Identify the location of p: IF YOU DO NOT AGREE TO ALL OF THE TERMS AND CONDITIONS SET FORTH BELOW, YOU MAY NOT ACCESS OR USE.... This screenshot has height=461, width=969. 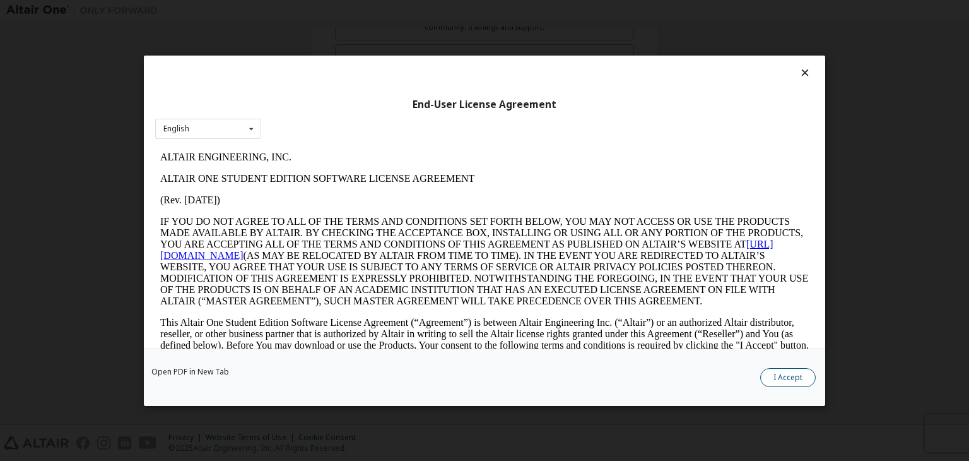
(329, 115).